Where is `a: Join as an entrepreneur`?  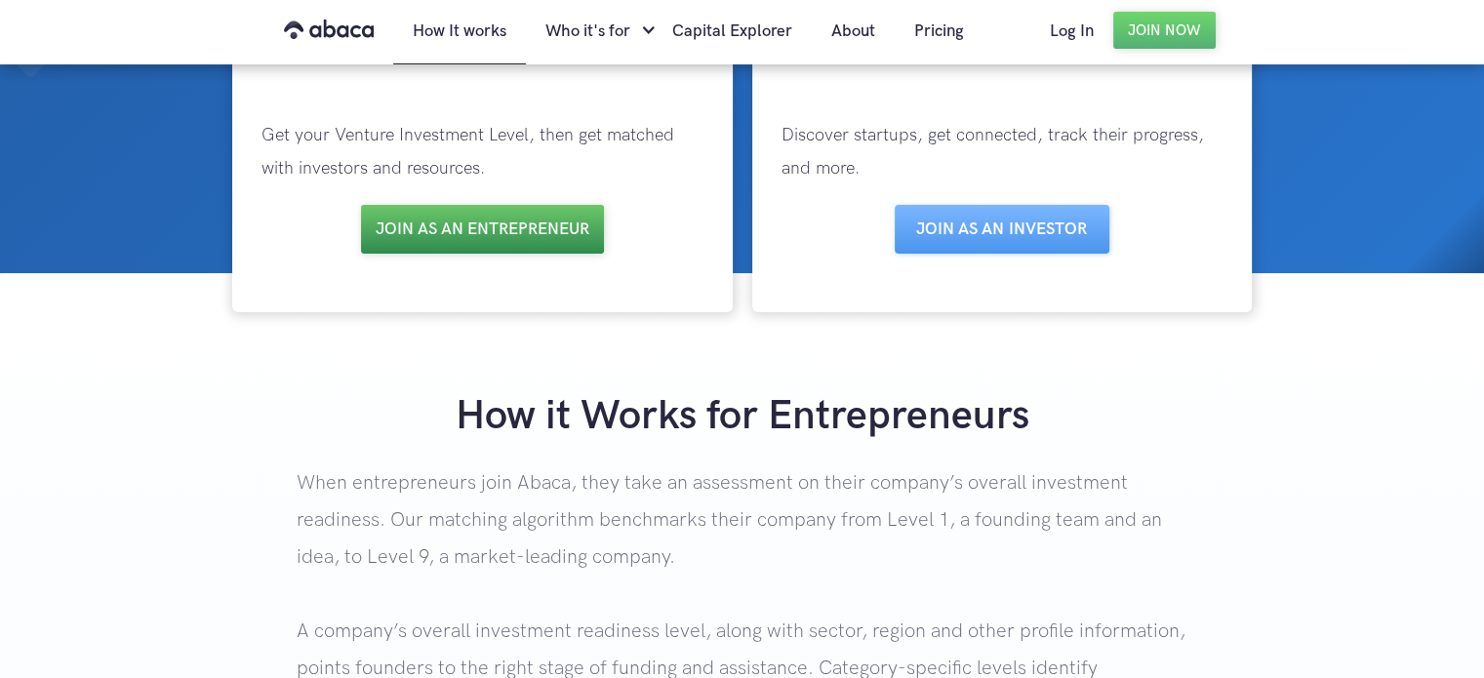
a: Join as an entrepreneur is located at coordinates (482, 229).